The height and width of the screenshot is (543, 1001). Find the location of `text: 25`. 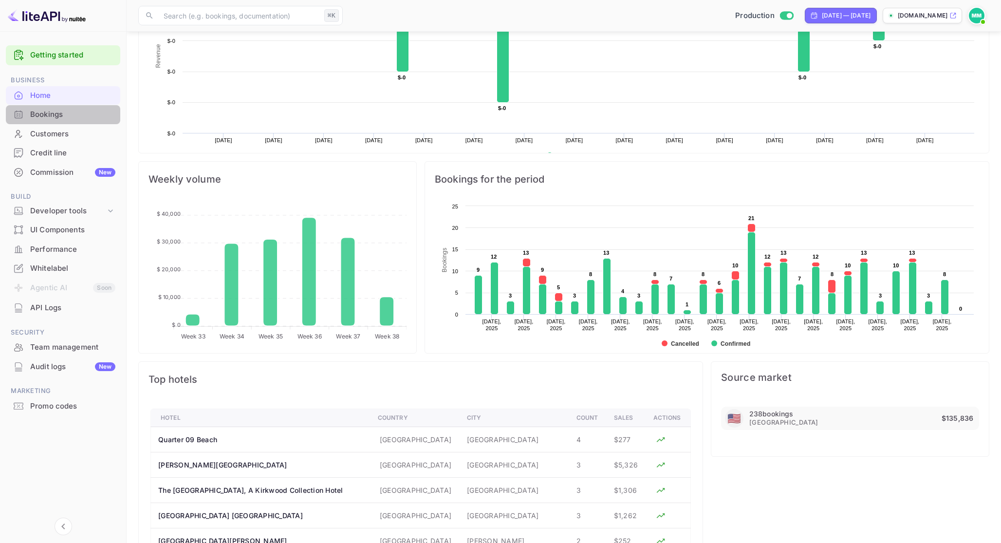

text: 25 is located at coordinates (455, 206).